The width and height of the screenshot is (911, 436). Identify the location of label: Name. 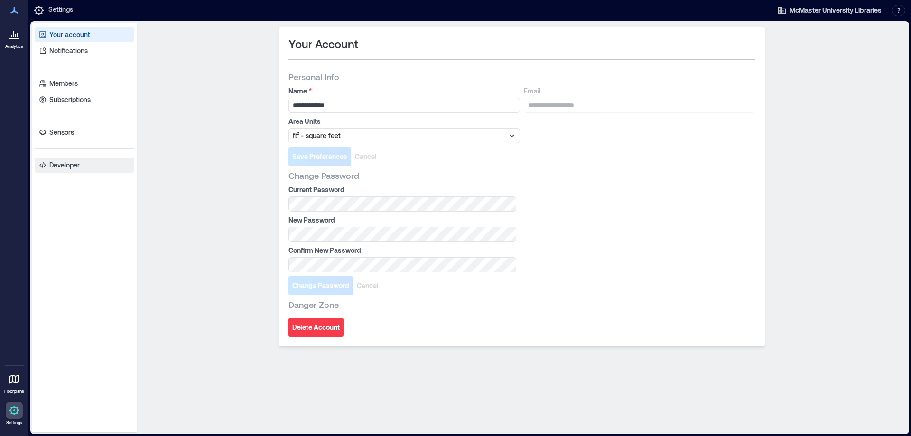
(403, 91).